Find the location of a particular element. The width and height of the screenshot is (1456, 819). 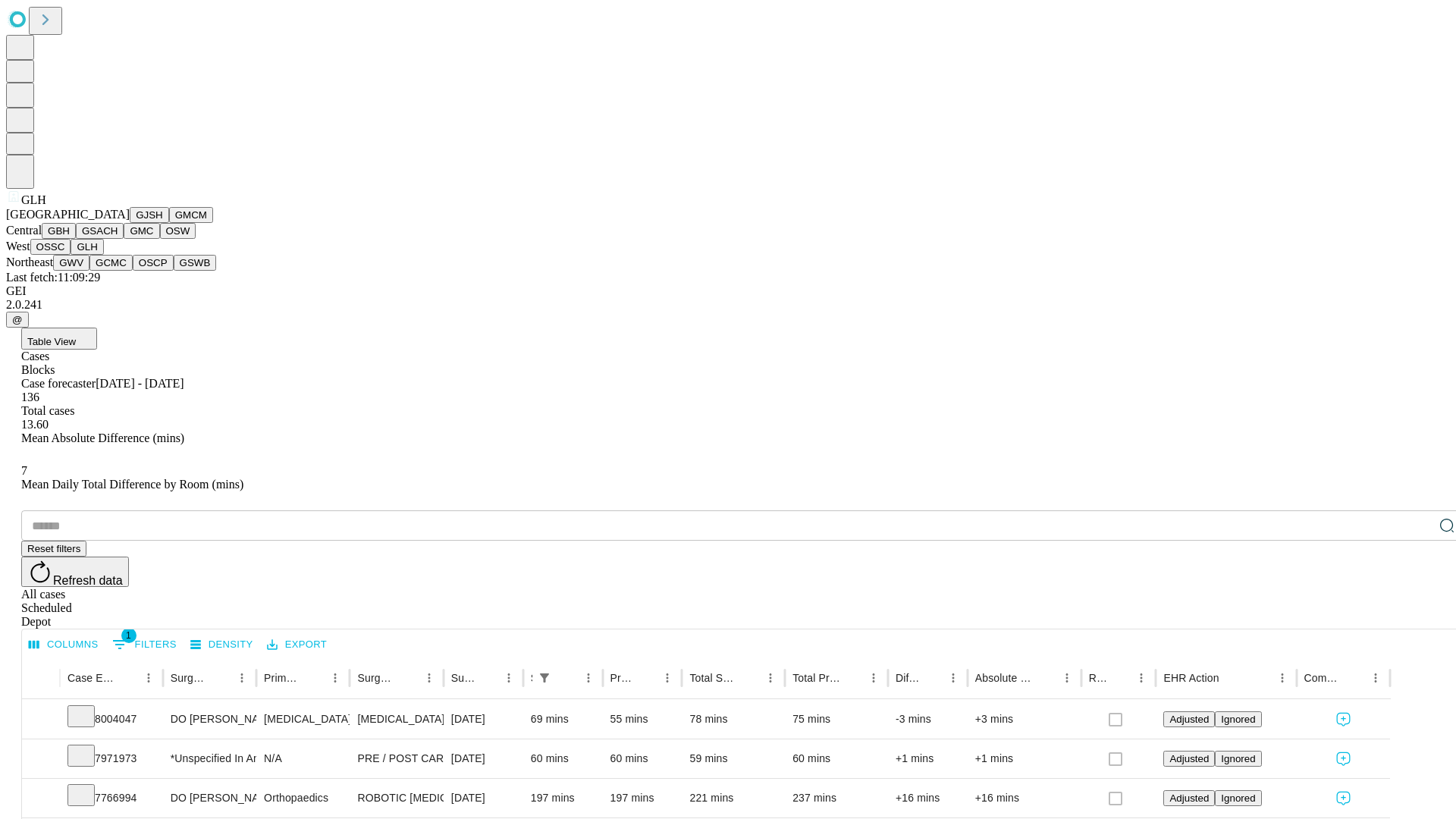

div: Difference is located at coordinates (908, 678).